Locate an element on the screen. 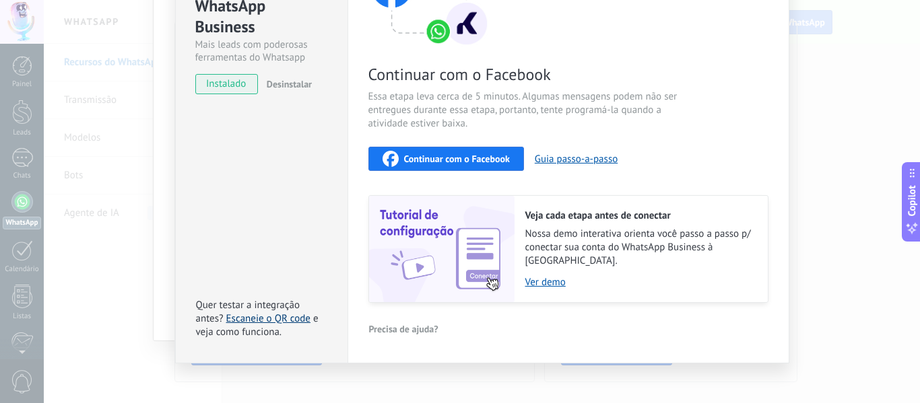 The height and width of the screenshot is (403, 920). button: Desinstalar is located at coordinates (286, 84).